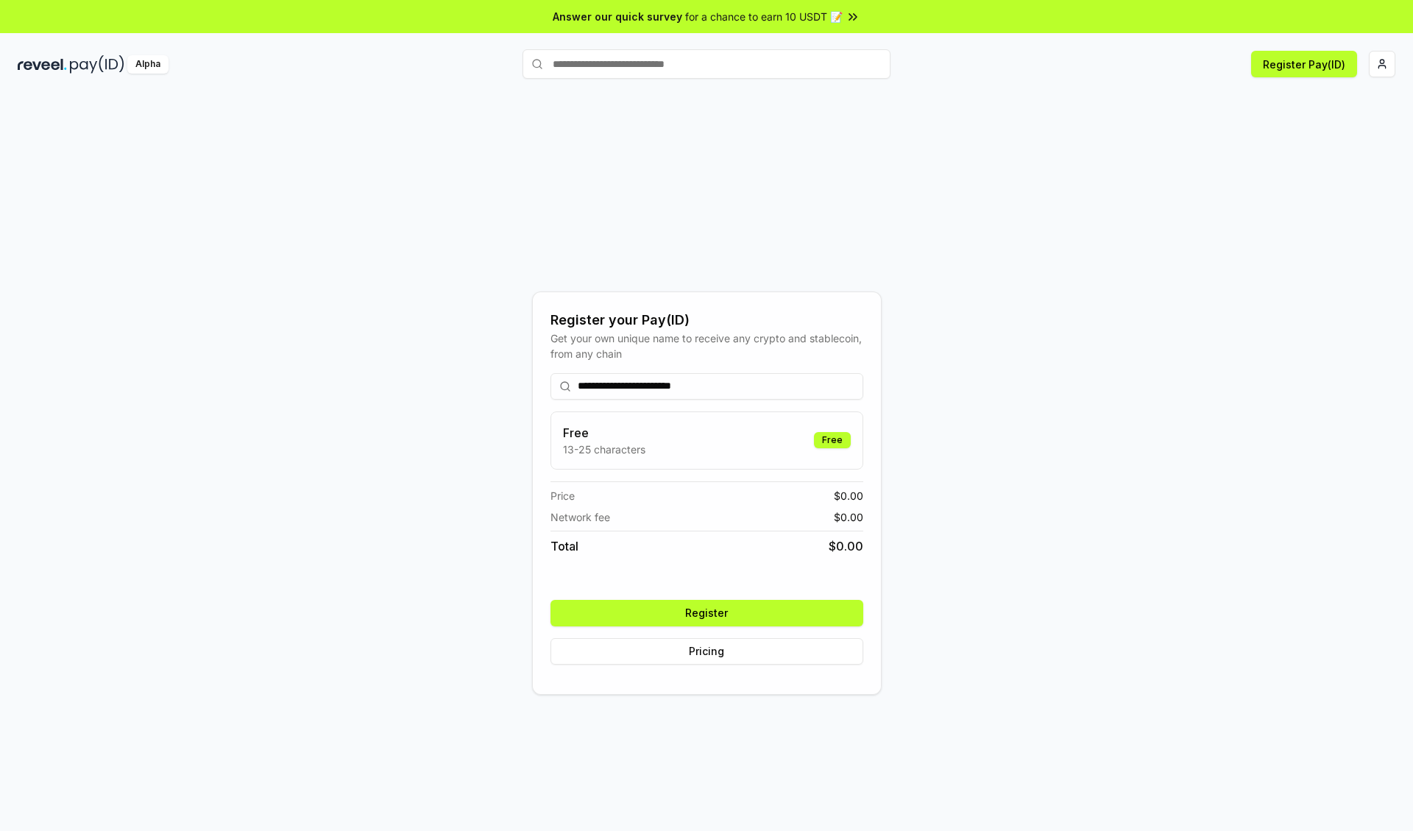  I want to click on button: Register Pay(ID), so click(1304, 64).